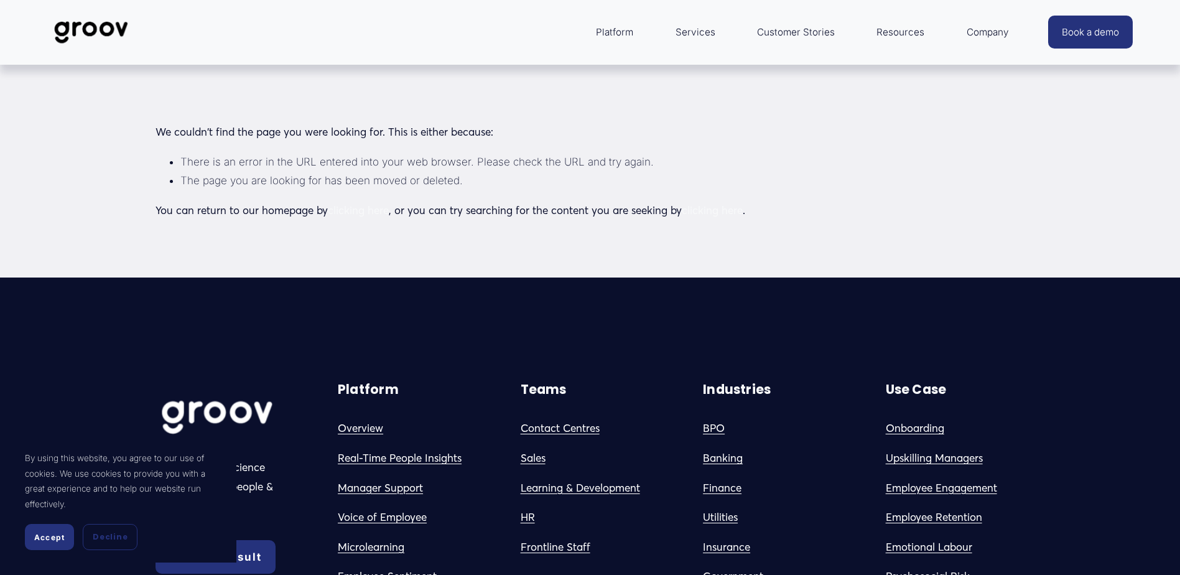  I want to click on a: Utilities, so click(721, 517).